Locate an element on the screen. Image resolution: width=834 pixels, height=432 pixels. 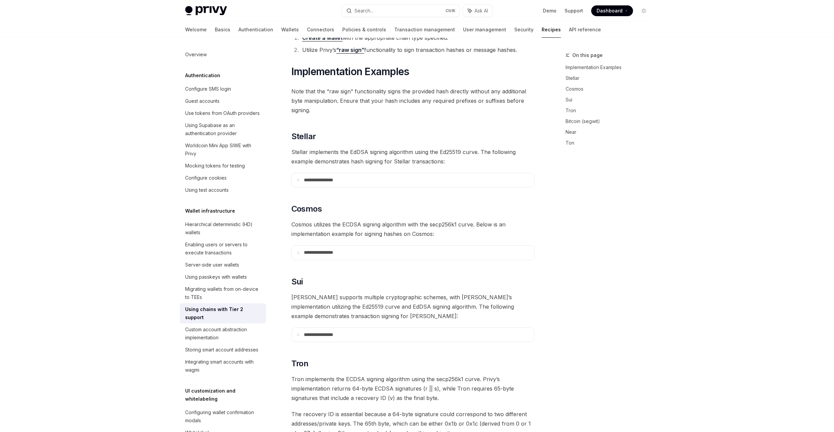
span: Implementation Examples is located at coordinates (350, 71).